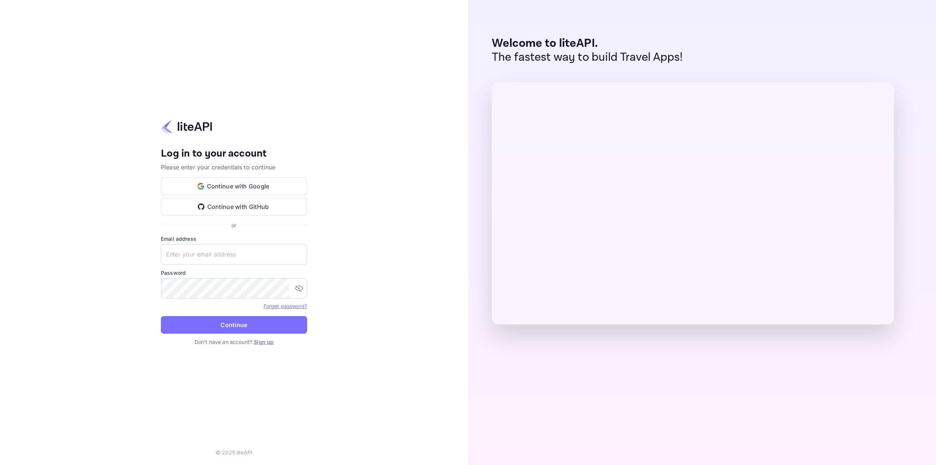 The width and height of the screenshot is (936, 465). What do you see at coordinates (234, 167) in the screenshot?
I see `p: Please enter your credentials to continue` at bounding box center [234, 167].